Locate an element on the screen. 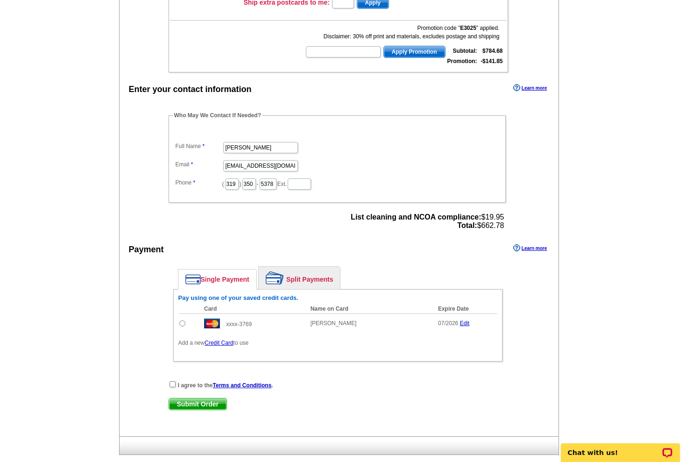 The image size is (686, 462). th: Expire Date is located at coordinates (465, 309).